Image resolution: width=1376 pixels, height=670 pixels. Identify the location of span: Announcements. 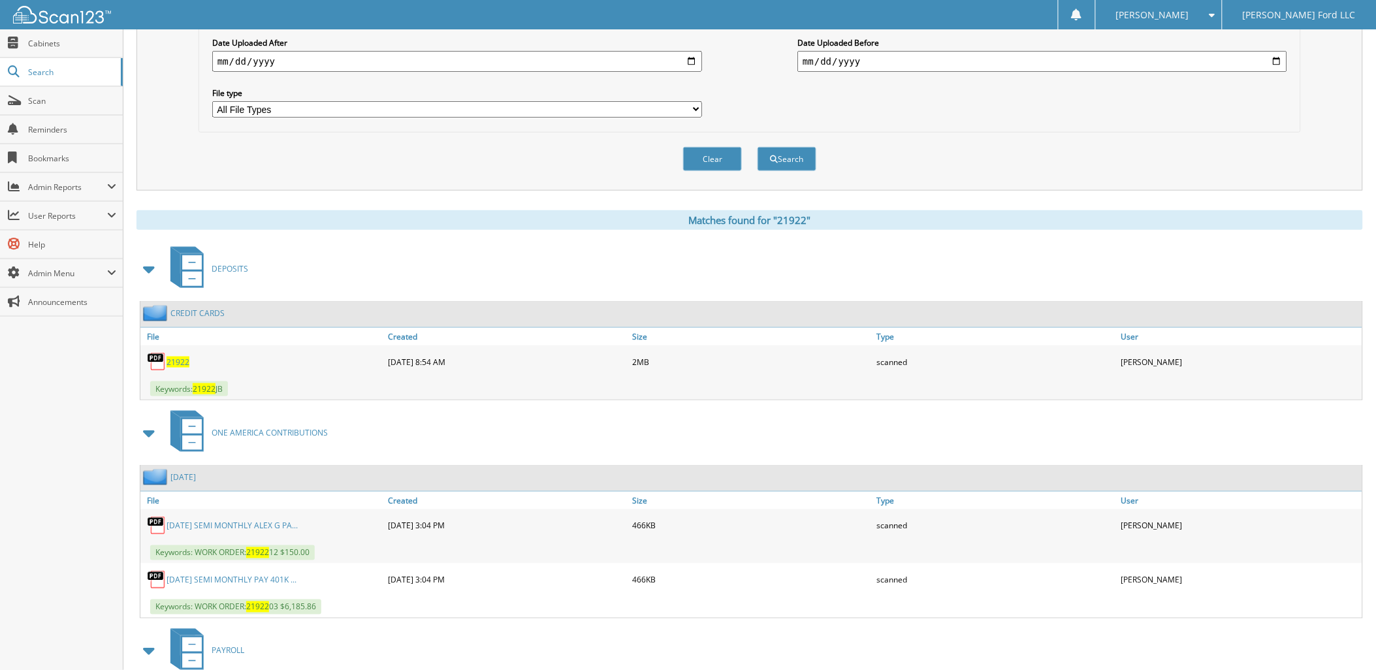
(72, 302).